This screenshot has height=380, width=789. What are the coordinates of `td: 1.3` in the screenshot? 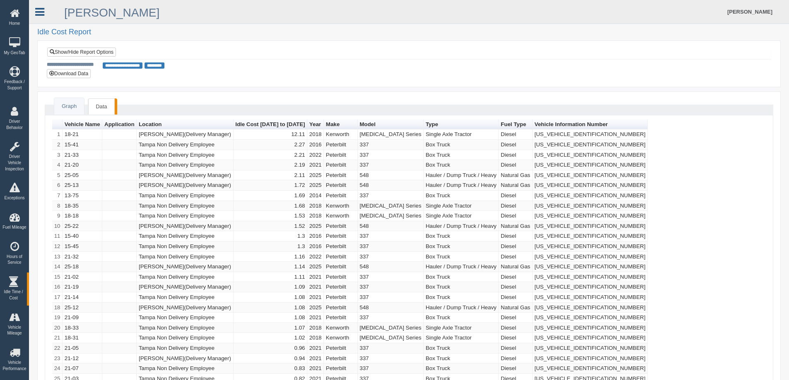 It's located at (270, 247).